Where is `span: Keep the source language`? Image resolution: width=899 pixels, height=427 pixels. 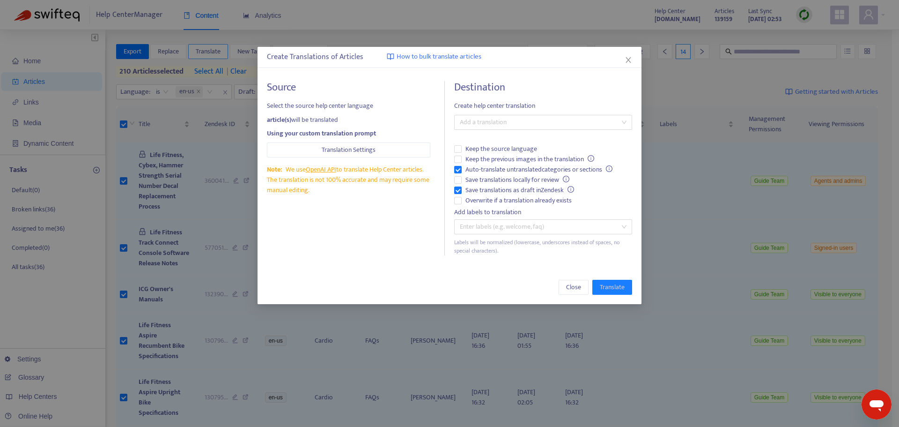 span: Keep the source language is located at coordinates (501, 149).